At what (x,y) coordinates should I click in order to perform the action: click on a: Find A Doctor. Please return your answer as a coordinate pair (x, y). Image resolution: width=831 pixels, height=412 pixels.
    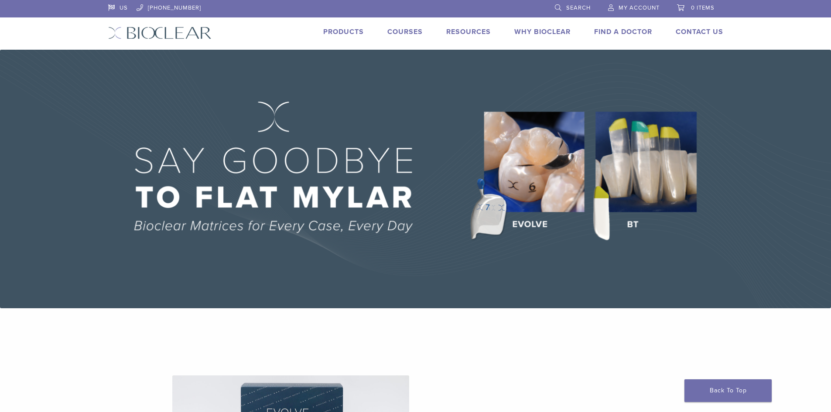
    Looking at the image, I should click on (623, 32).